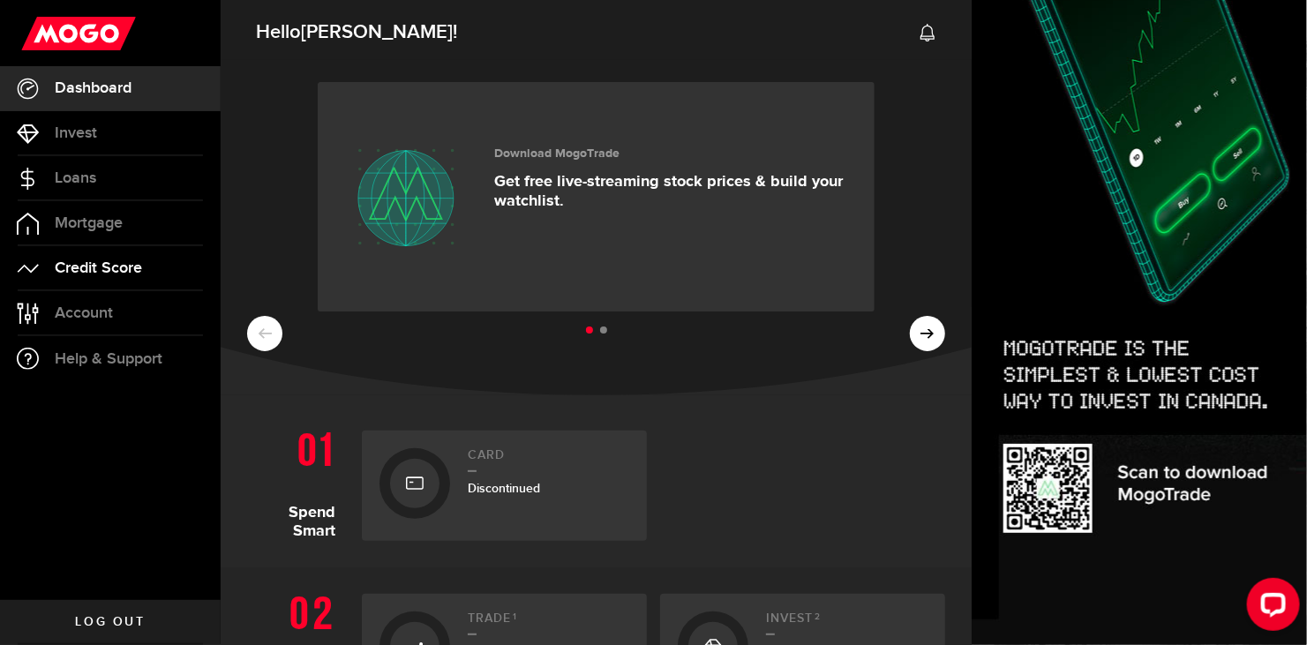  Describe the element at coordinates (41, 34) in the screenshot. I see `button: Open LiveChat chat widget` at that location.